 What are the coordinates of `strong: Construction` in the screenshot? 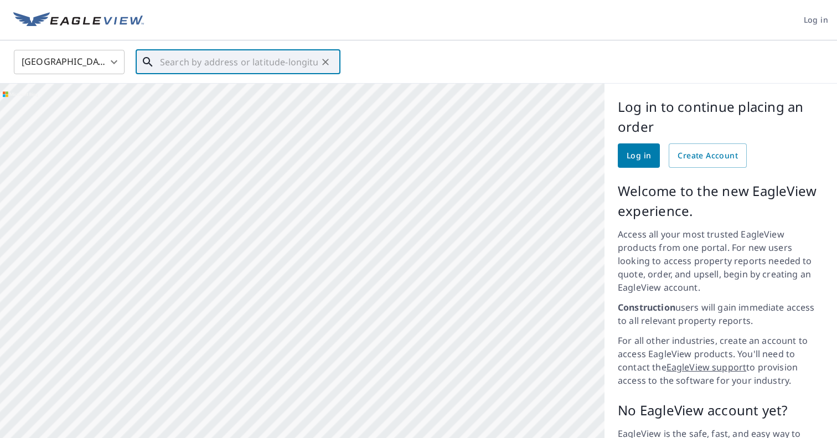 It's located at (646, 307).